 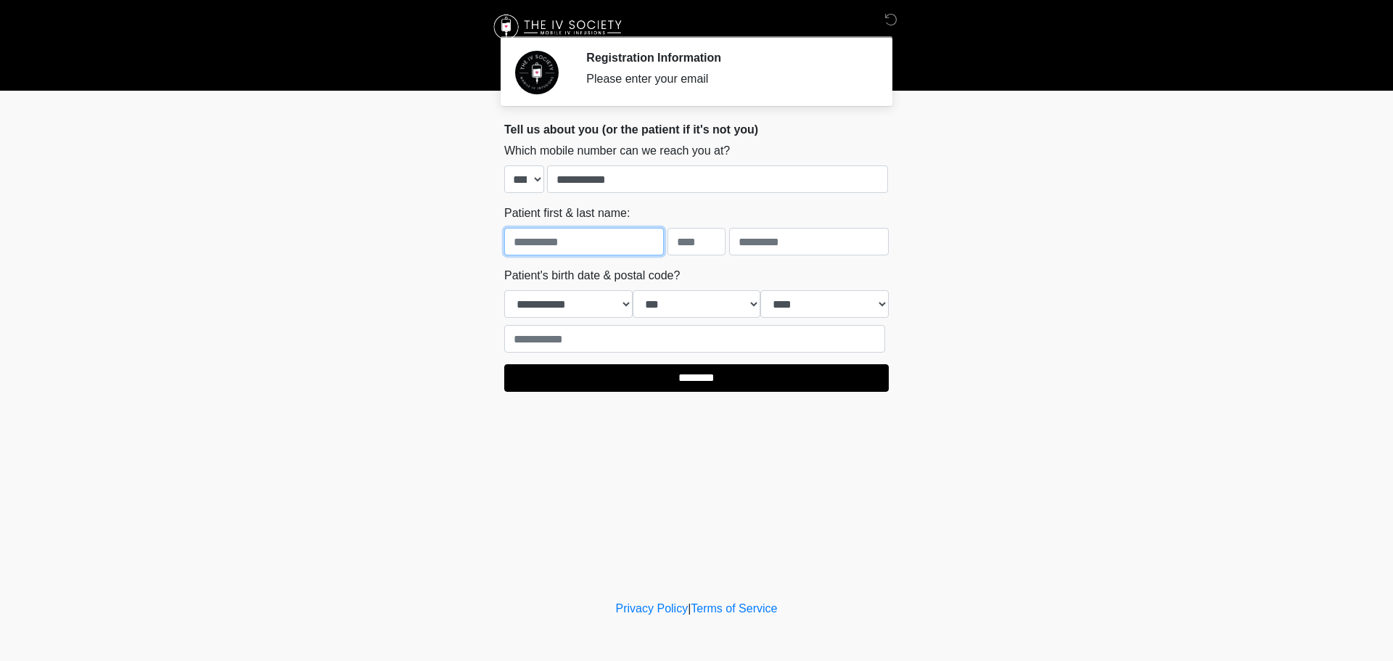 What do you see at coordinates (559, 27) in the screenshot?
I see `img: The IV Society Logo` at bounding box center [559, 27].